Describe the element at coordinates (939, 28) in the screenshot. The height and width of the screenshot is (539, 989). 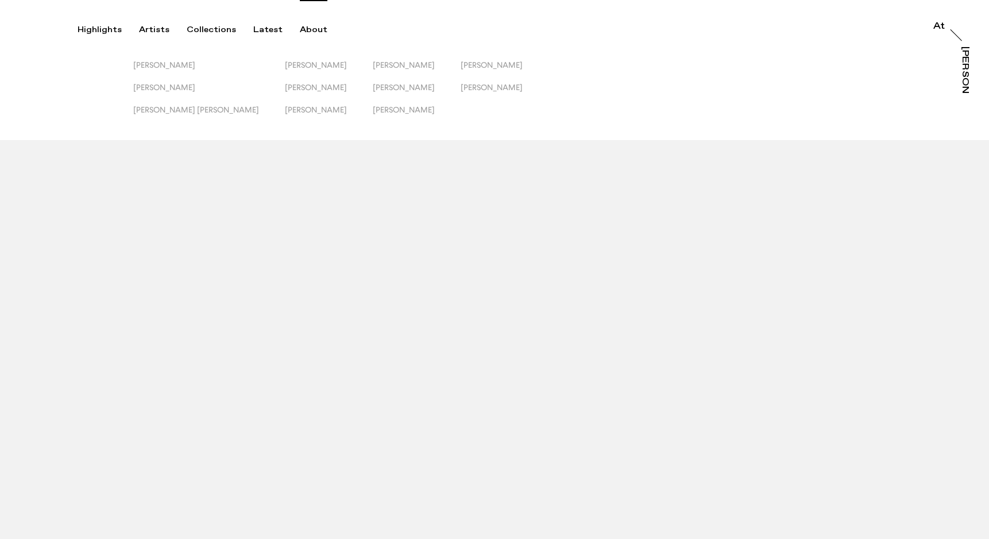
I see `a: At` at that location.